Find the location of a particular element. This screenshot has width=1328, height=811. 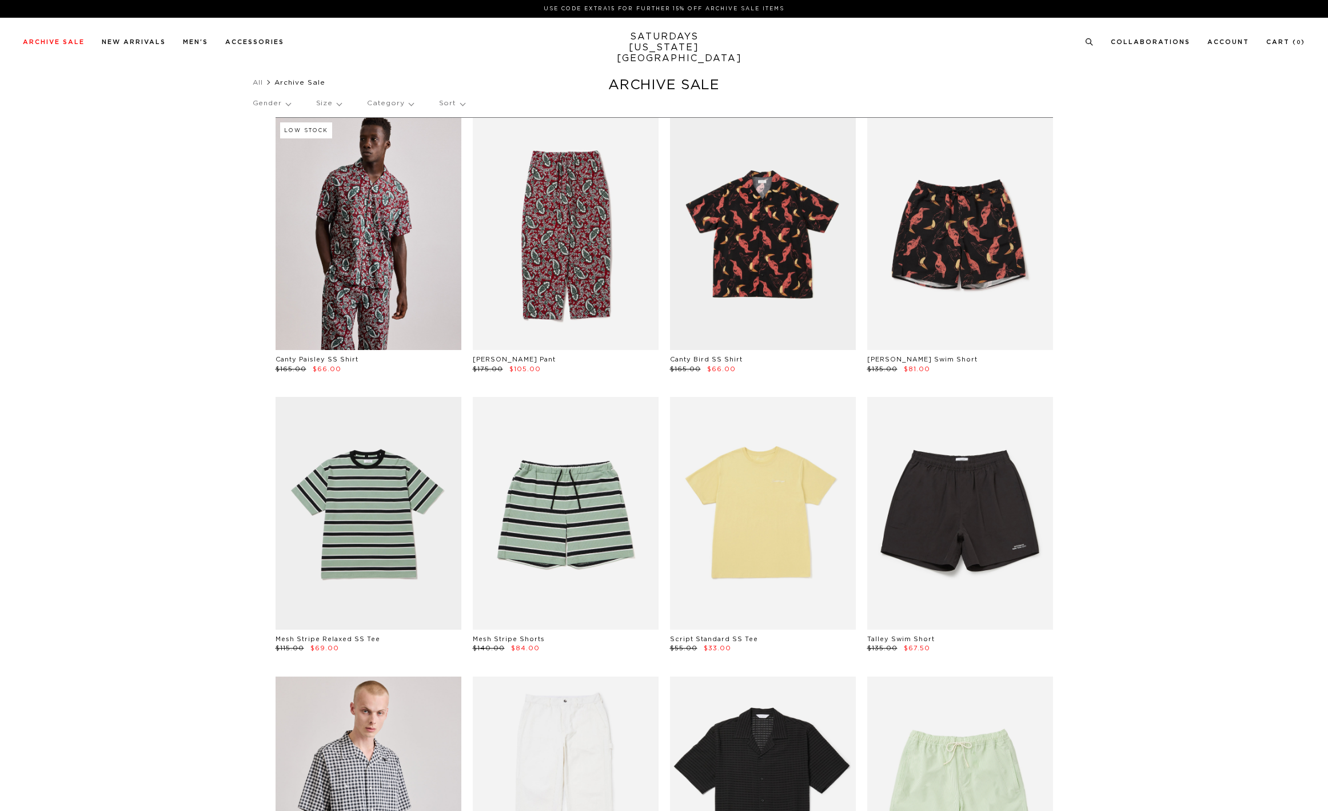

p: Sort is located at coordinates (452, 103).